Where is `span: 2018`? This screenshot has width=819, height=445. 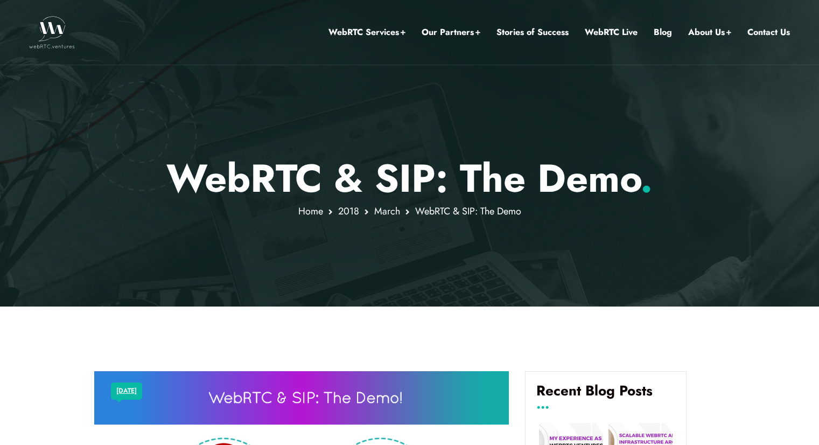
span: 2018 is located at coordinates (348, 211).